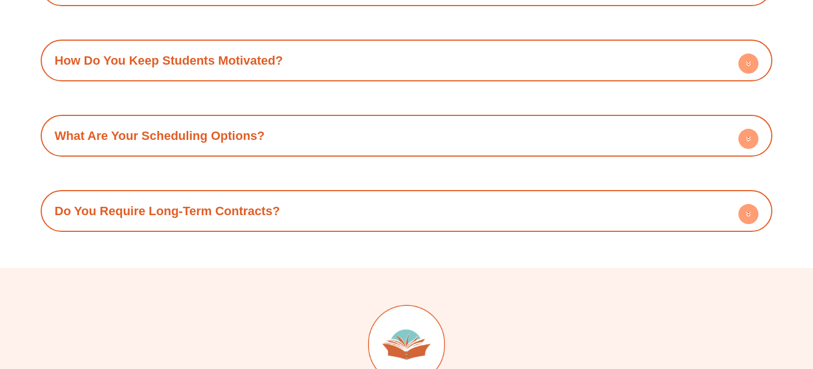 This screenshot has height=369, width=813. Describe the element at coordinates (407, 211) in the screenshot. I see `h4: Do You Require Long-Term Contracts?` at that location.